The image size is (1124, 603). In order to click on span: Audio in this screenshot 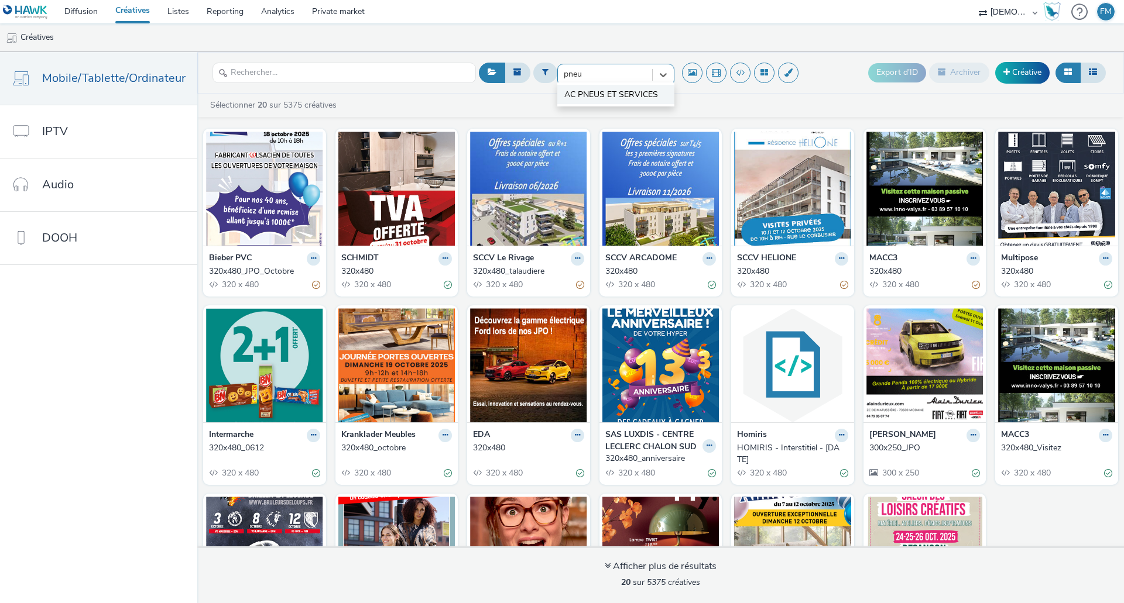, I will do `click(58, 184)`.